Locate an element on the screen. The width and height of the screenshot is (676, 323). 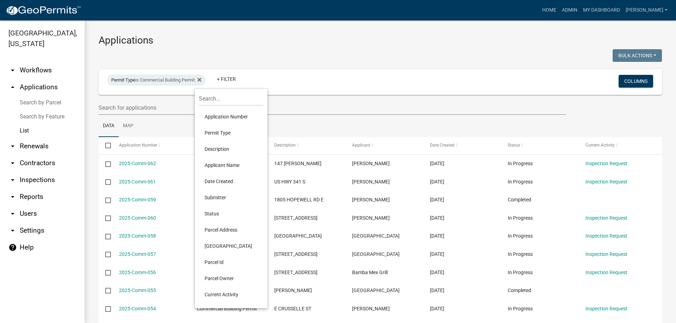
datatable-header-cell: Type is located at coordinates (228, 146).